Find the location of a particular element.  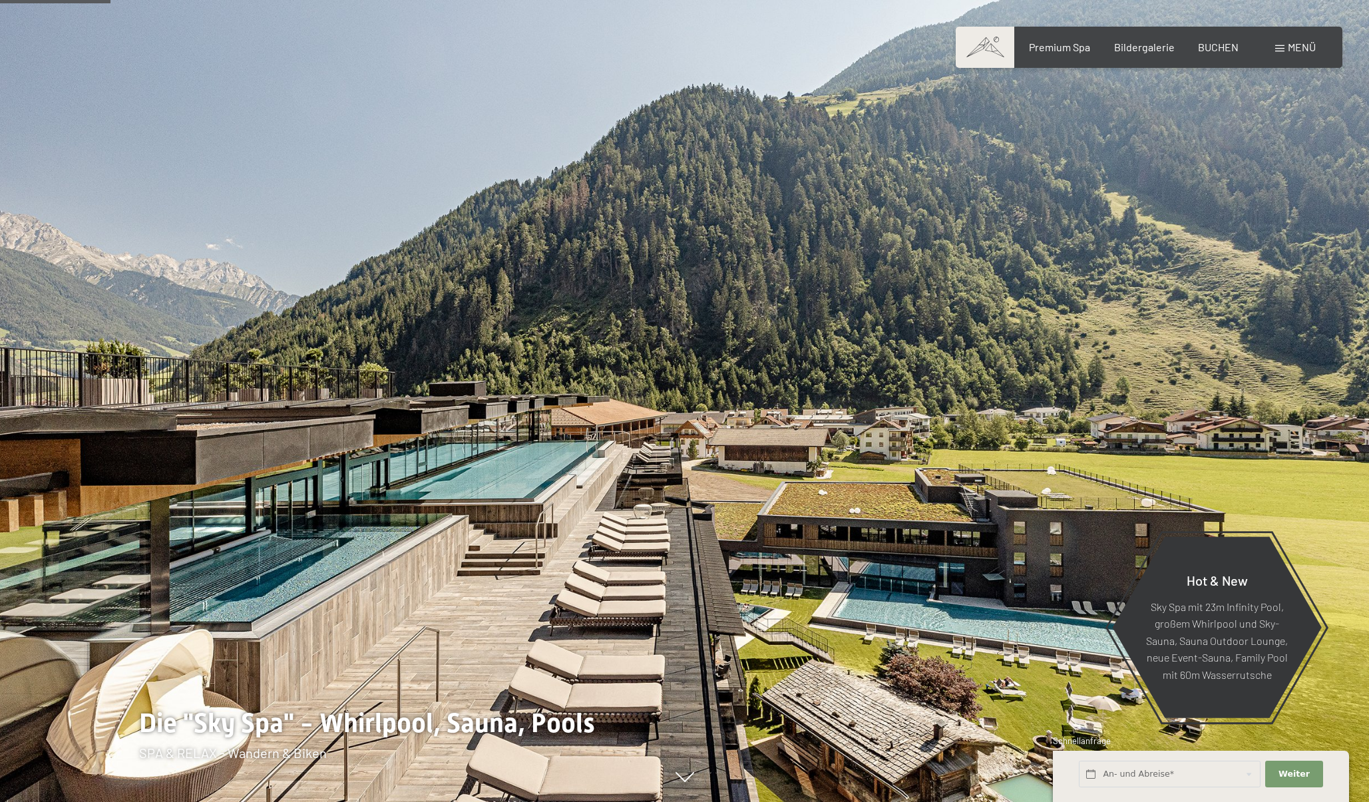

span: BUCHEN is located at coordinates (1218, 47).